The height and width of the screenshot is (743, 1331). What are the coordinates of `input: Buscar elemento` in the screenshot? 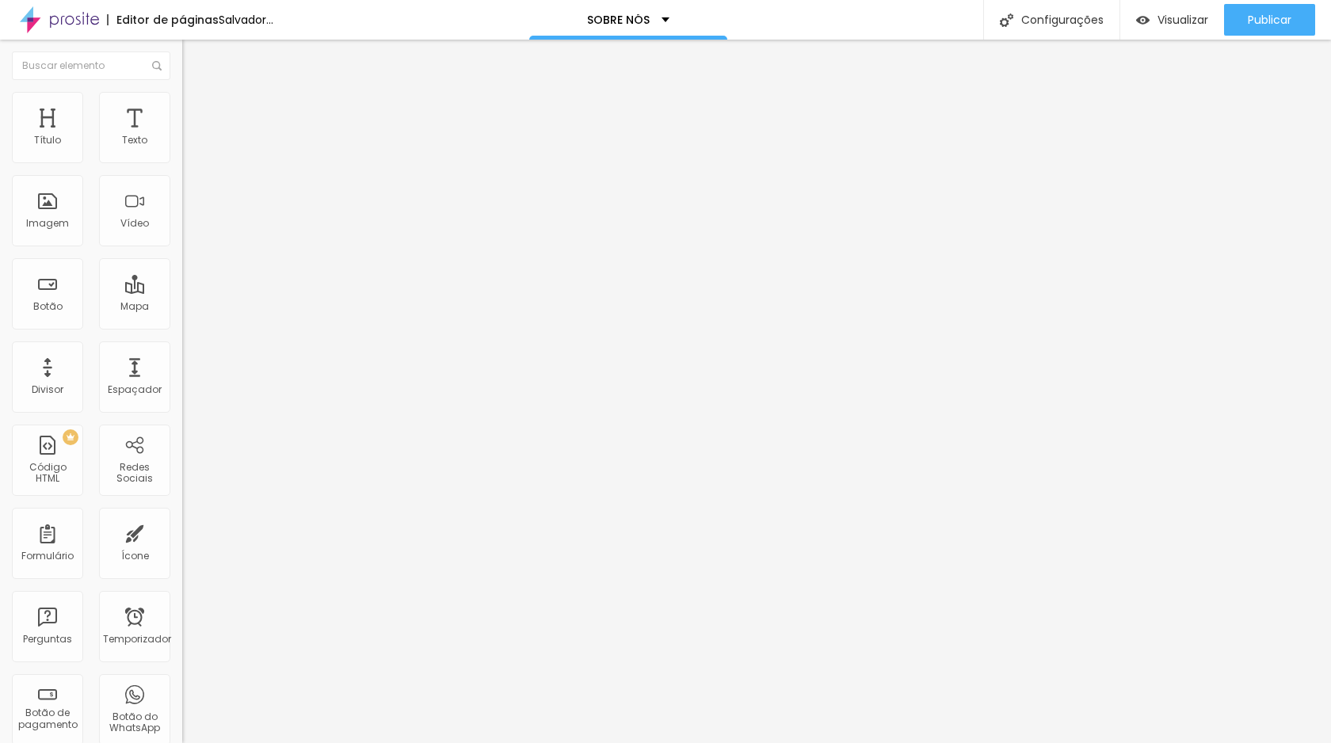 It's located at (91, 66).